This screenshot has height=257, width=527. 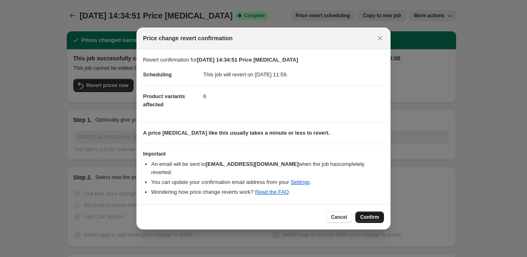 What do you see at coordinates (157, 74) in the screenshot?
I see `span: Scheduling` at bounding box center [157, 74].